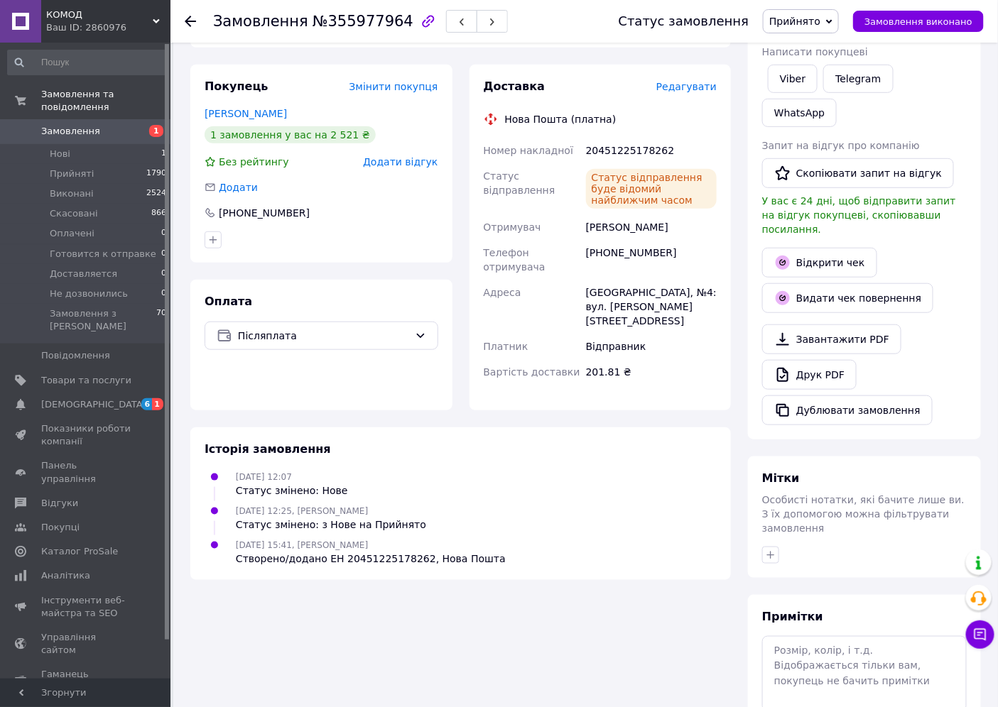 The height and width of the screenshot is (707, 998). Describe the element at coordinates (847, 298) in the screenshot. I see `button: Видати чек повернення` at that location.